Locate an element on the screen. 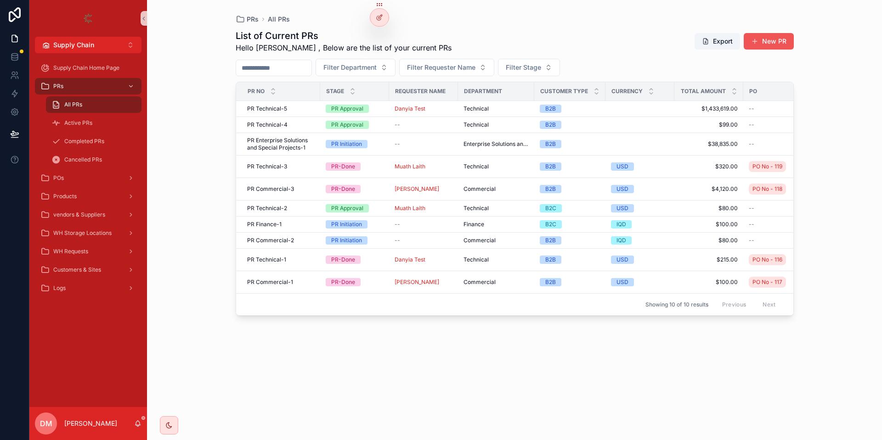 This screenshot has height=440, width=882. span: $320.00 is located at coordinates (709, 167).